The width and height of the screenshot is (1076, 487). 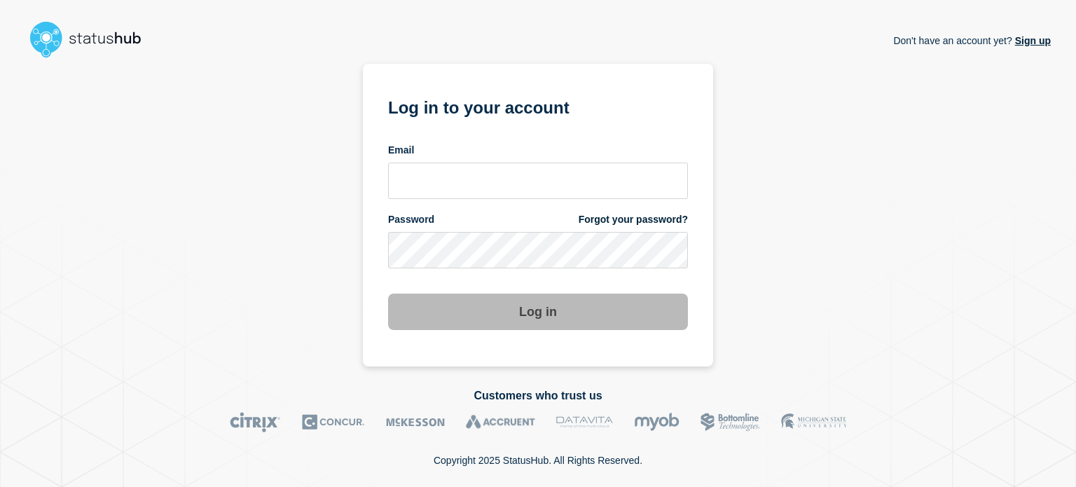 I want to click on h2: Customers who trust us, so click(x=538, y=396).